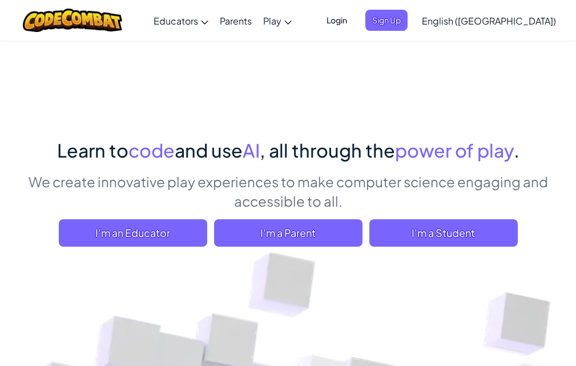 The height and width of the screenshot is (366, 576). What do you see at coordinates (73, 20) in the screenshot?
I see `img: CodeCombat logo` at bounding box center [73, 20].